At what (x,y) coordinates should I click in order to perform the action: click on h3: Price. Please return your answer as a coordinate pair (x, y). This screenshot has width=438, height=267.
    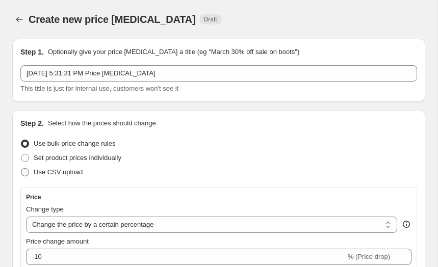
    Looking at the image, I should click on (33, 198).